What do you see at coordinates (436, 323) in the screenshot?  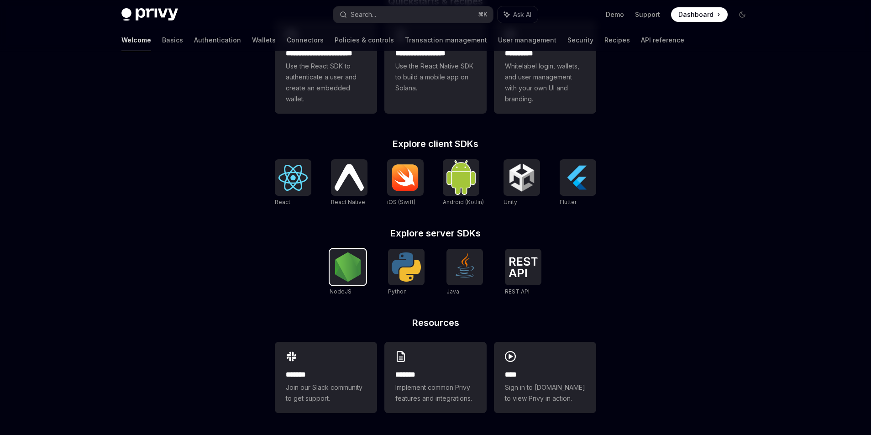 I see `h2: Resources` at bounding box center [436, 323].